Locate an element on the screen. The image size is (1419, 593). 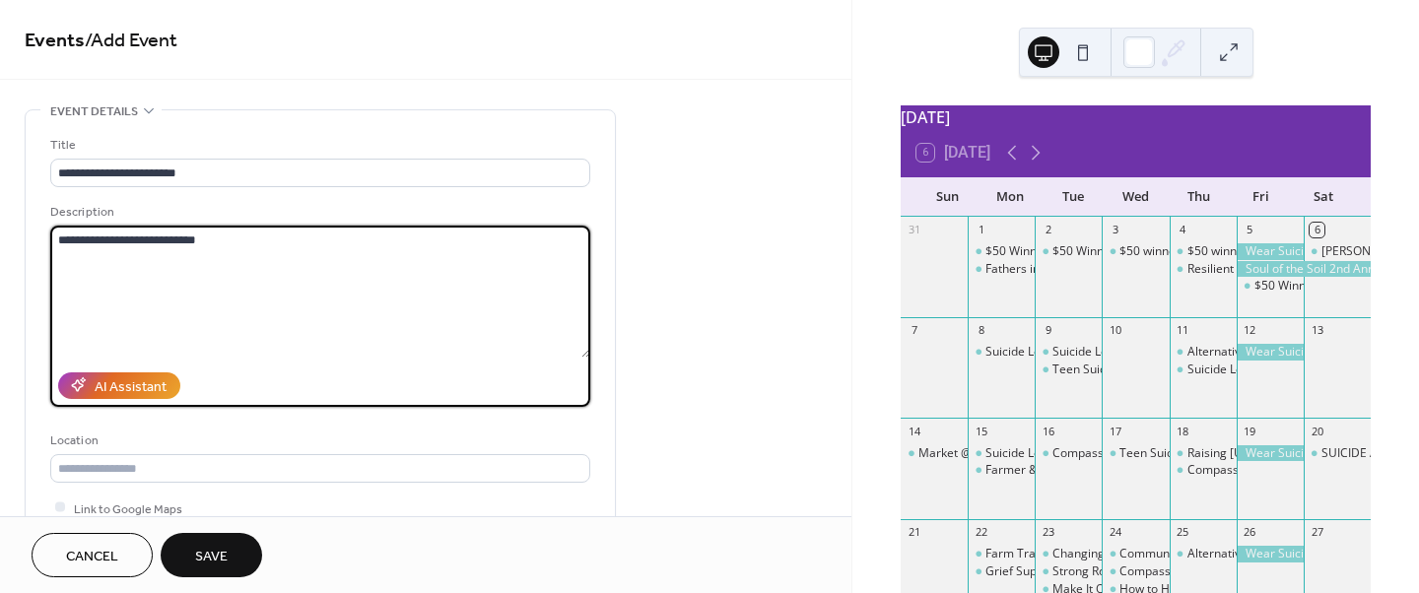
div: 26 is located at coordinates (1250, 532).